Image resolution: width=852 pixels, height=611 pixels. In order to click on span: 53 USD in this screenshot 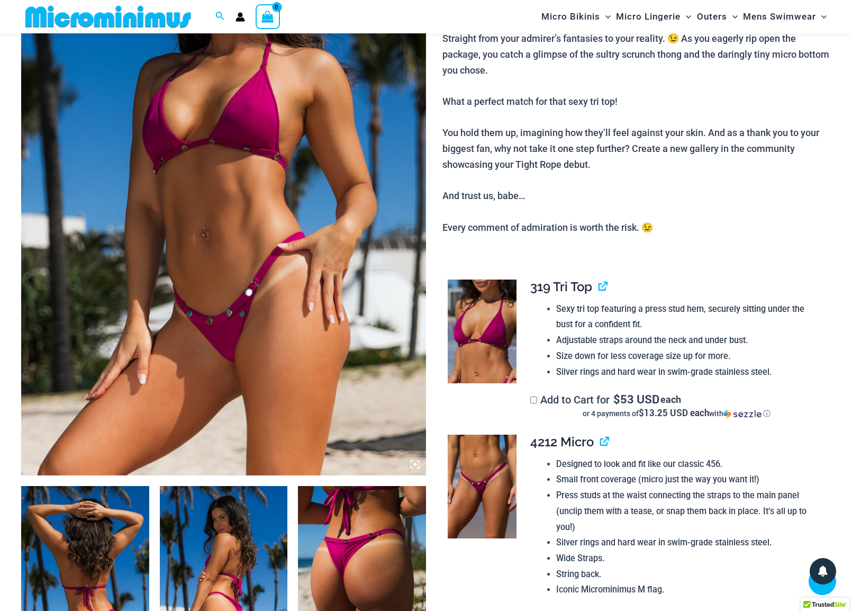, I will do `click(636, 399)`.